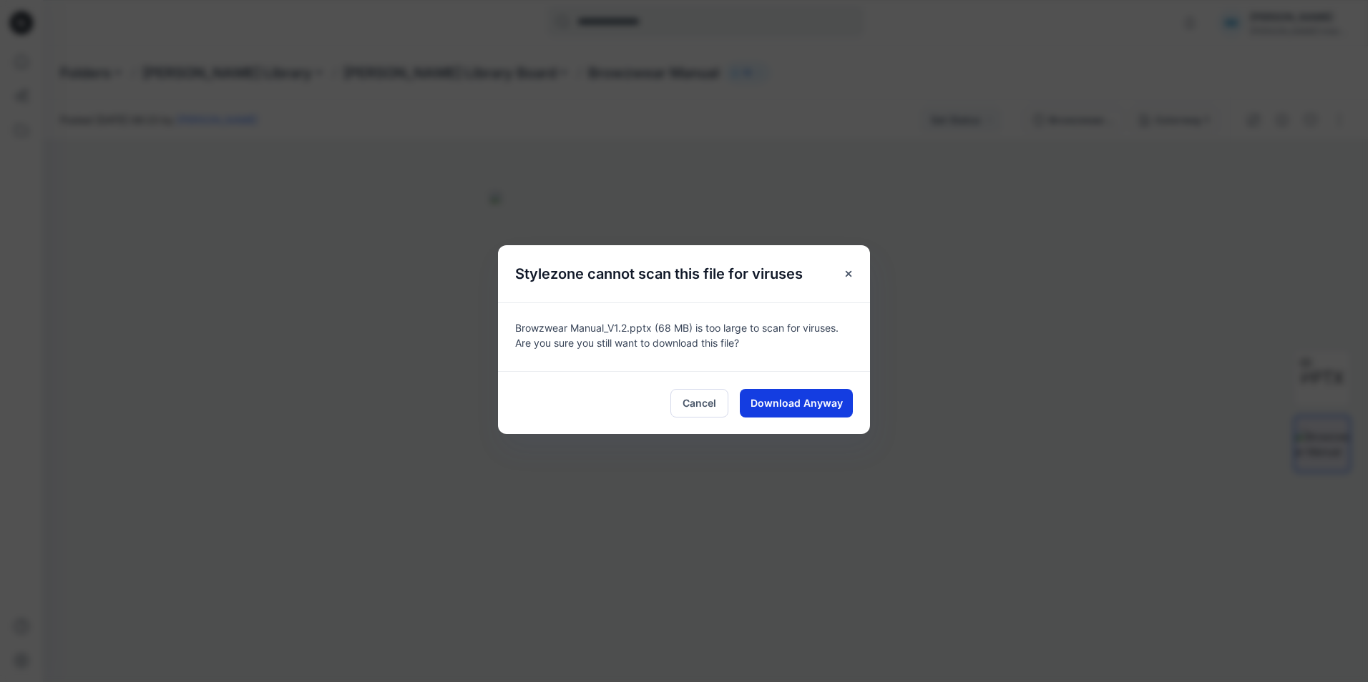 The width and height of the screenshot is (1368, 682). Describe the element at coordinates (796, 403) in the screenshot. I see `button: Download Anyway` at that location.